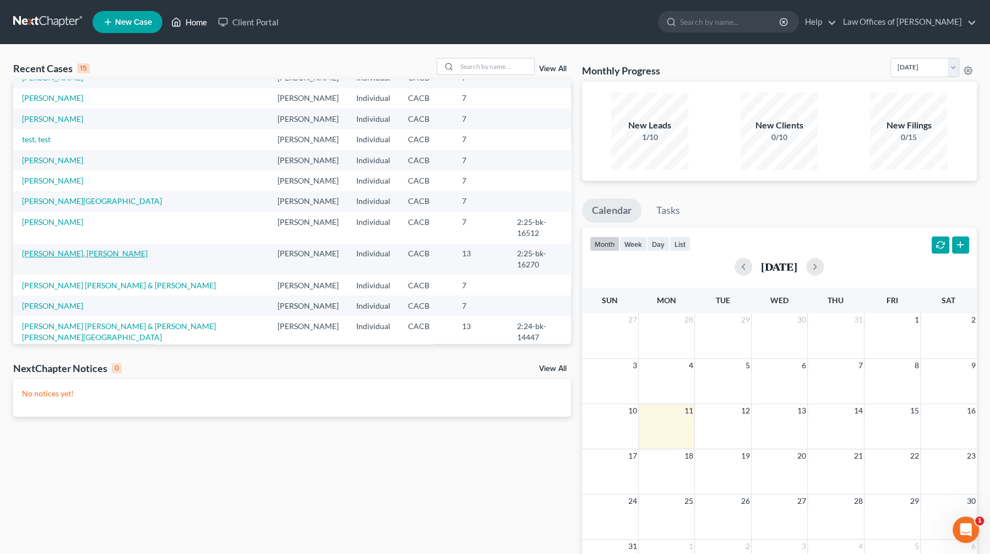 The image size is (990, 554). I want to click on span: 11, so click(689, 410).